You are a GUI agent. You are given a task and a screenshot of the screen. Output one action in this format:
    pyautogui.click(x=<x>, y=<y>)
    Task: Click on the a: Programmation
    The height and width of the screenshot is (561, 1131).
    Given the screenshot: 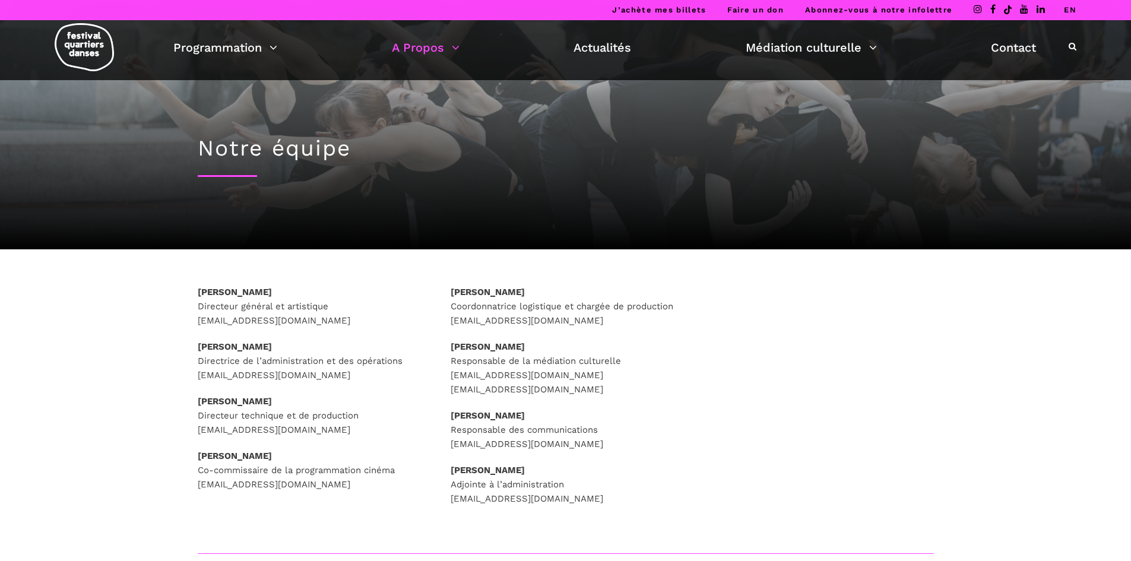 What is the action you would take?
    pyautogui.click(x=225, y=48)
    